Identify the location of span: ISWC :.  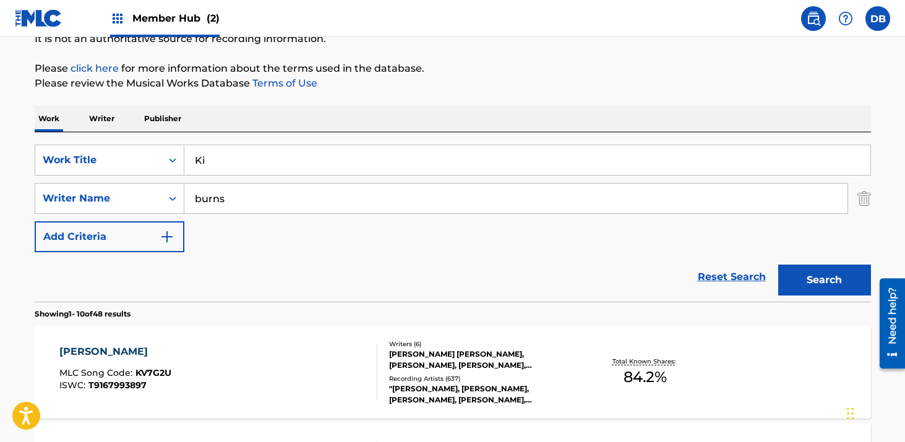
(74, 386).